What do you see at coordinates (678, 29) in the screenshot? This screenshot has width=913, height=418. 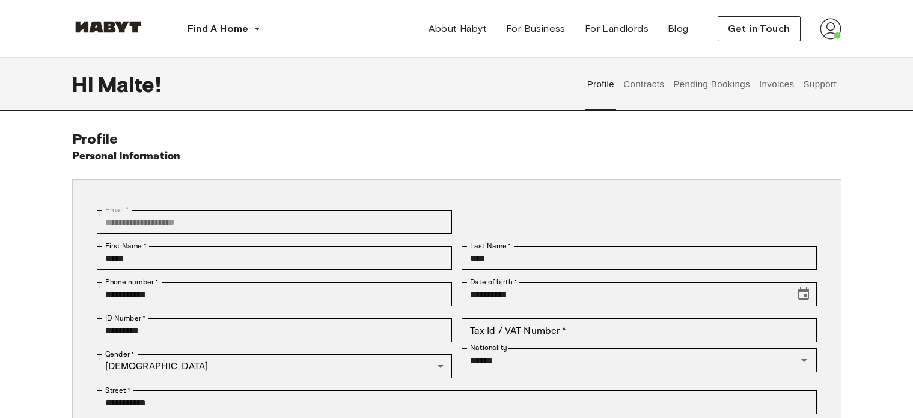 I see `span: Blog` at bounding box center [678, 29].